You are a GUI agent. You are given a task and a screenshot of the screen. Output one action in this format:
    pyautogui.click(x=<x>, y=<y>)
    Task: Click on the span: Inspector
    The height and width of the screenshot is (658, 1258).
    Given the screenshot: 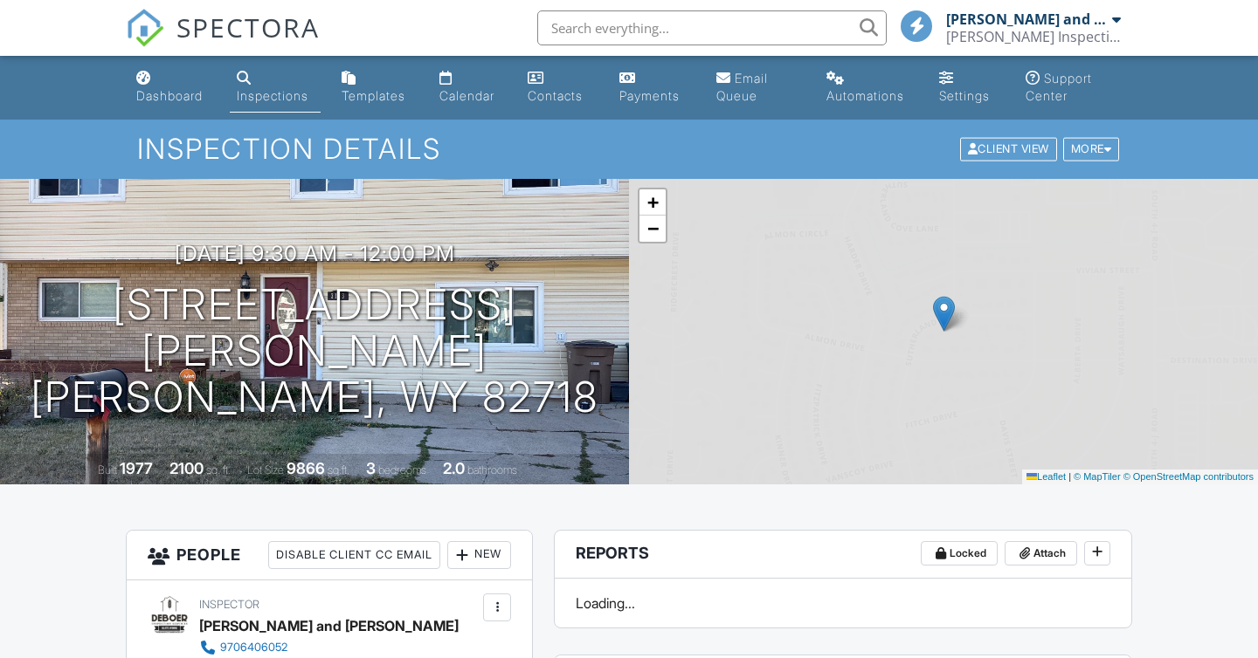 What is the action you would take?
    pyautogui.click(x=229, y=604)
    